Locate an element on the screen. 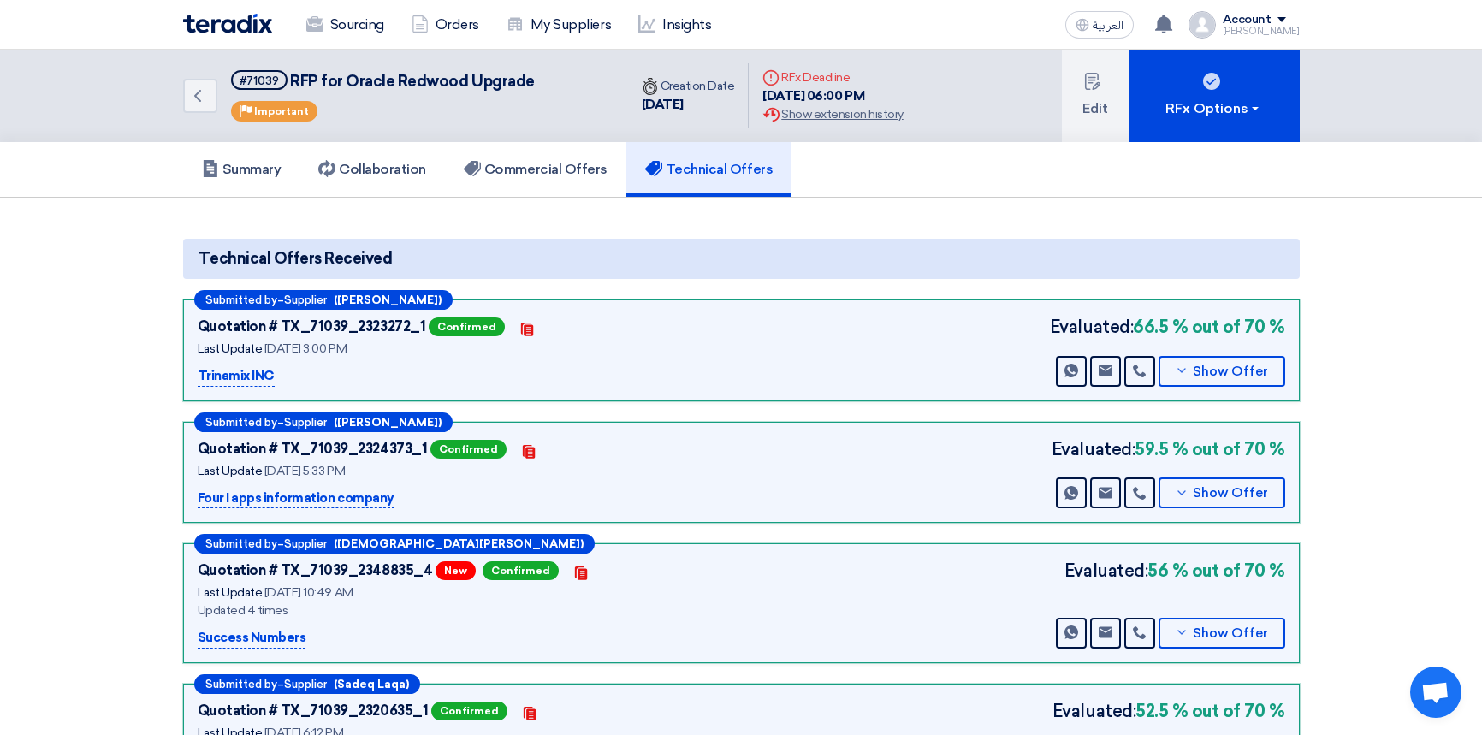  b: 66.5 % out of 70 % is located at coordinates (1208, 327).